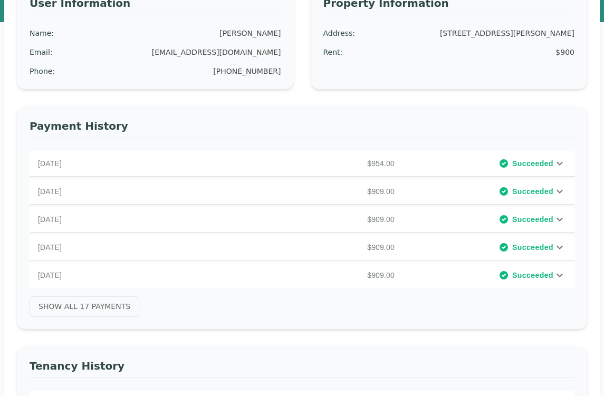 Image resolution: width=604 pixels, height=396 pixels. What do you see at coordinates (42, 71) in the screenshot?
I see `div: Phone :` at bounding box center [42, 71].